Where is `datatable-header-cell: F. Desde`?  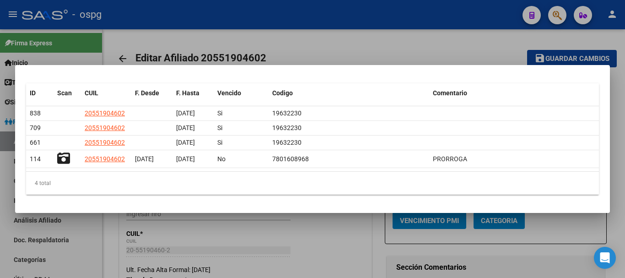
datatable-header-cell: F. Desde is located at coordinates (152, 93).